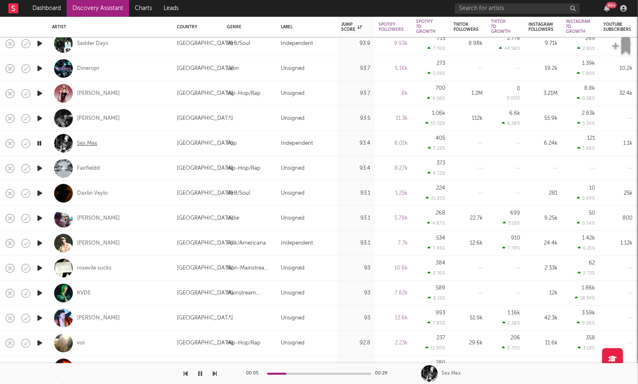 The width and height of the screenshot is (638, 384). What do you see at coordinates (591, 138) in the screenshot?
I see `div: 121` at bounding box center [591, 138].